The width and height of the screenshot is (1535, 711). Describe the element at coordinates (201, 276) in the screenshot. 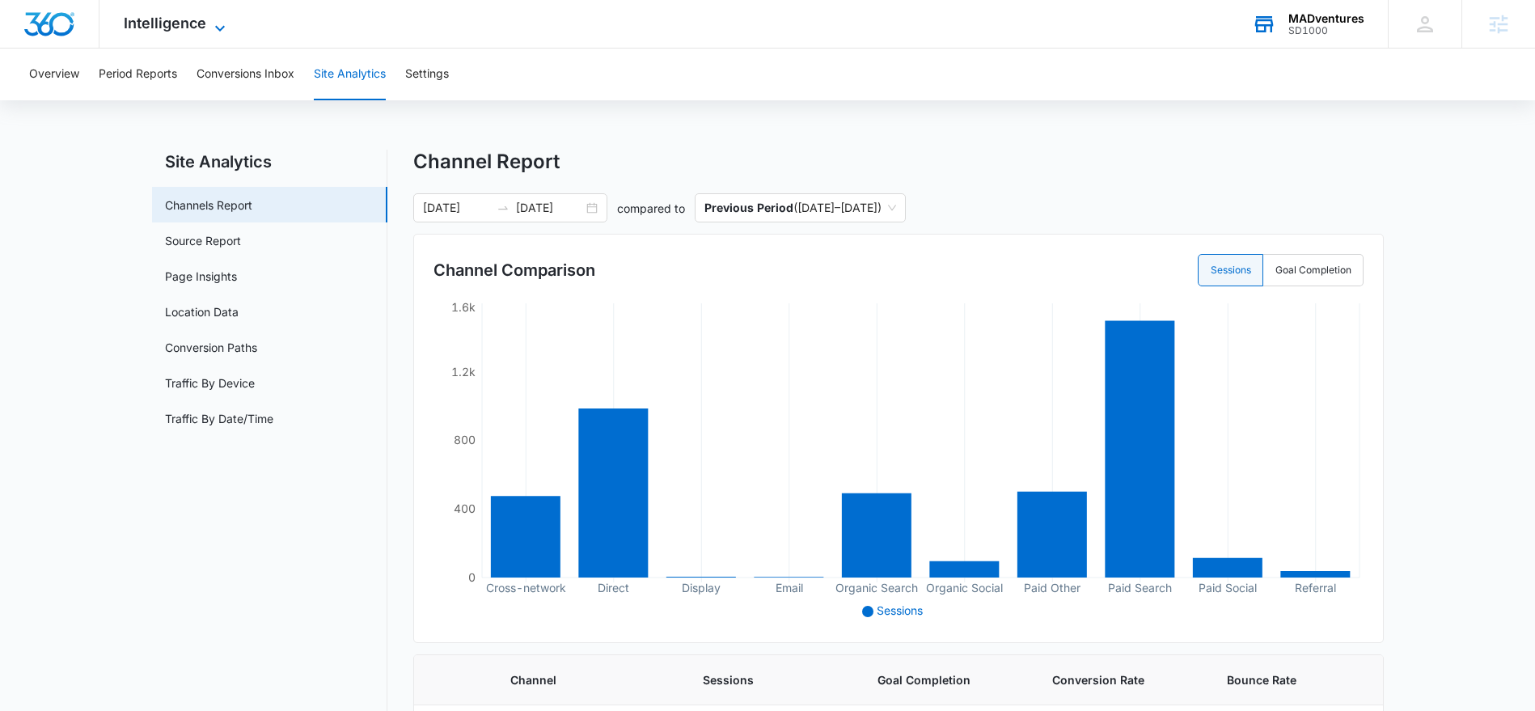

I see `a: Page Insights` at that location.